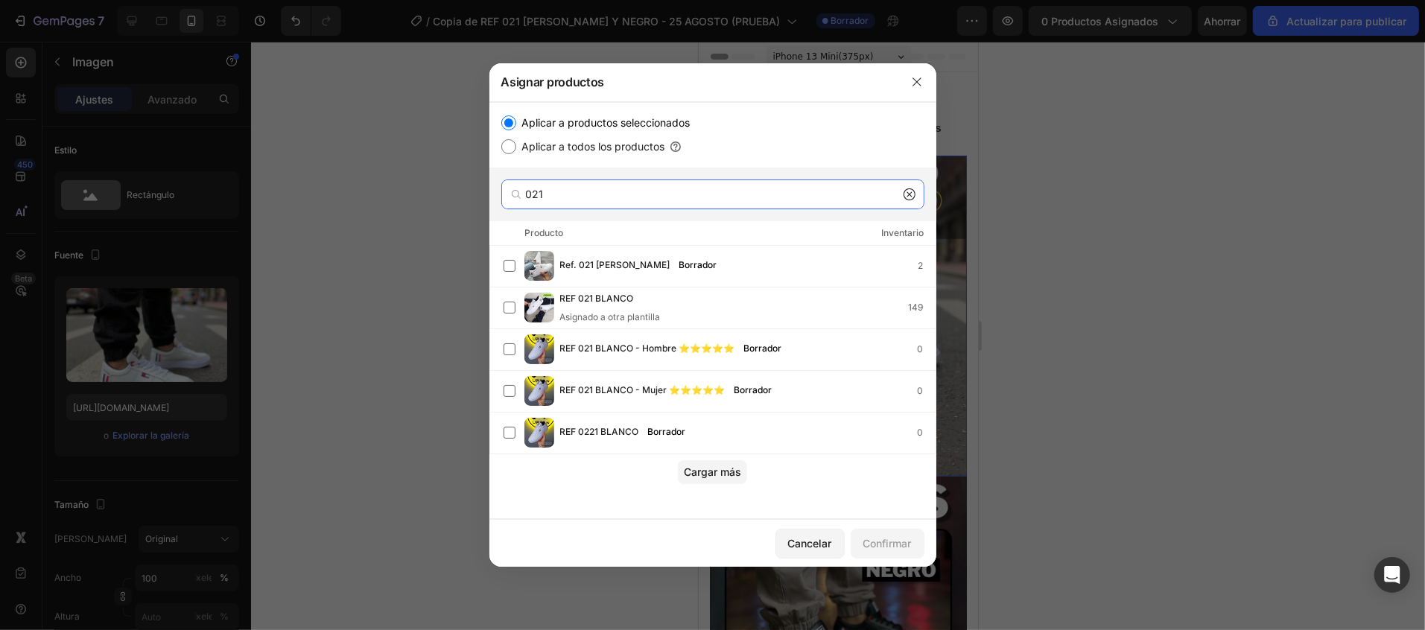  What do you see at coordinates (643, 390) in the screenshot?
I see `font: REF 021 BLANCO - Mujer ⭐⭐⭐⭐⭐` at bounding box center [643, 390].